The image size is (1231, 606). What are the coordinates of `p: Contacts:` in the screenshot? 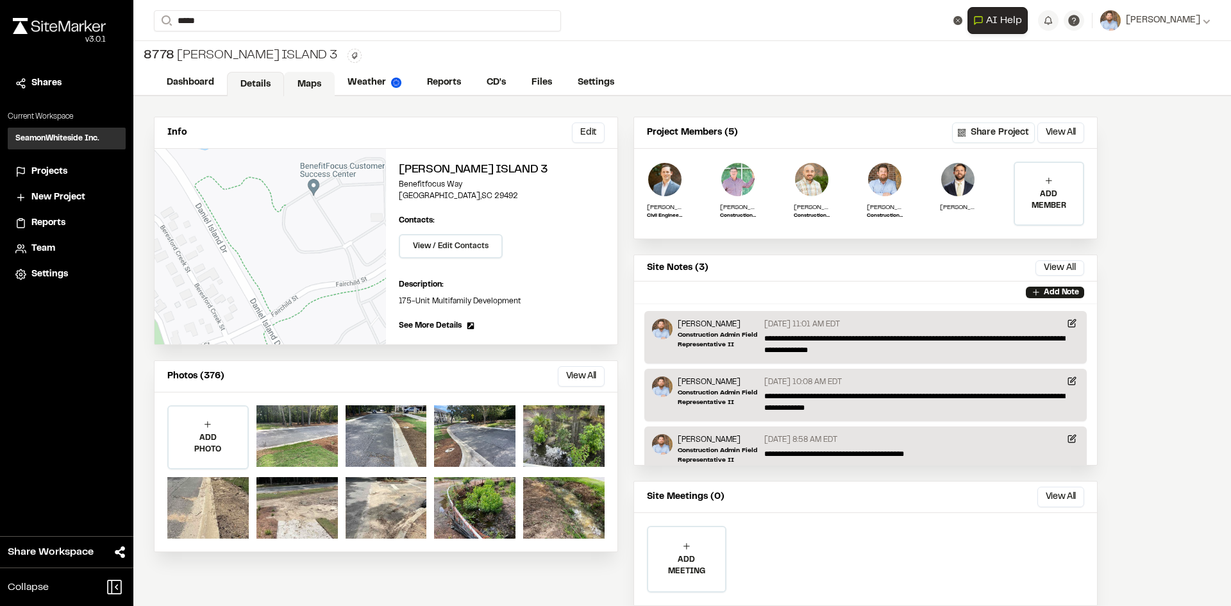 It's located at (417, 221).